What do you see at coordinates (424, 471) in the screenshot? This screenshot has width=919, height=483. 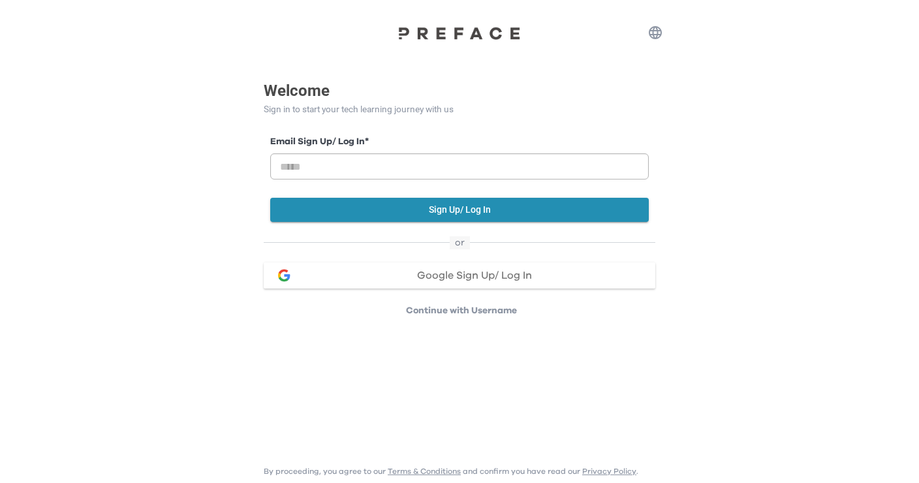 I see `a: Terms & Conditions` at bounding box center [424, 471].